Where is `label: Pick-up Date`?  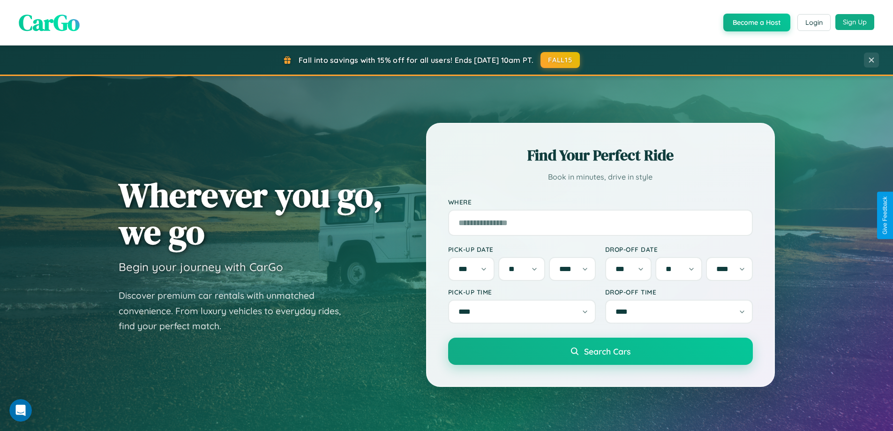
label: Pick-up Date is located at coordinates (521, 249).